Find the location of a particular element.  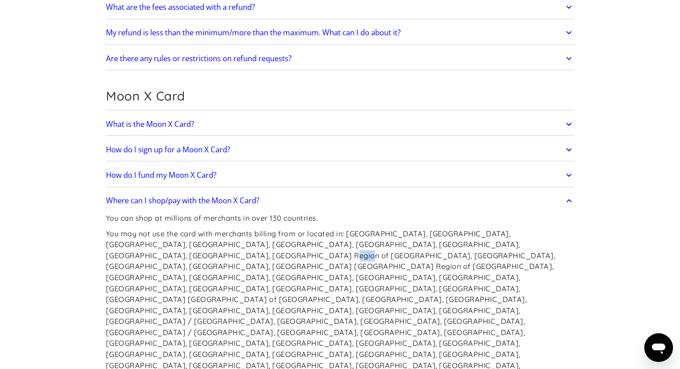

p: You can shop at millions of merchants in over 130 countries. is located at coordinates (340, 218).